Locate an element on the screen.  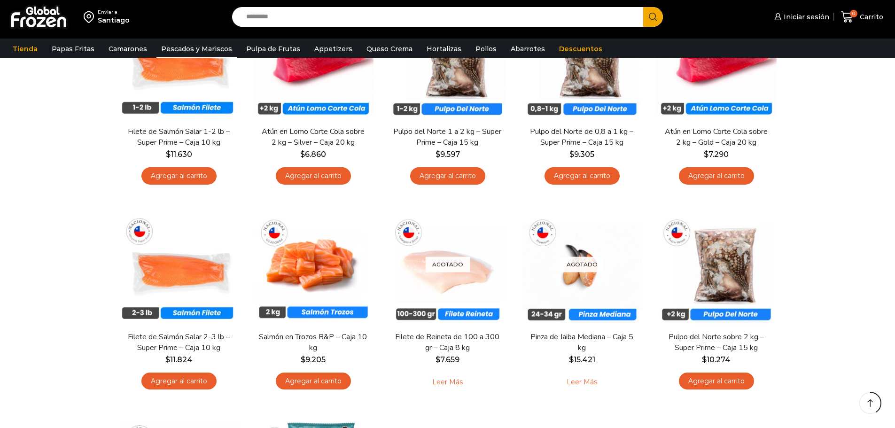
a: Agregar al carrito: “Filete de Salmón Salar 1-2 lb - Super Prime - Caja 10 kg” is located at coordinates (179, 176).